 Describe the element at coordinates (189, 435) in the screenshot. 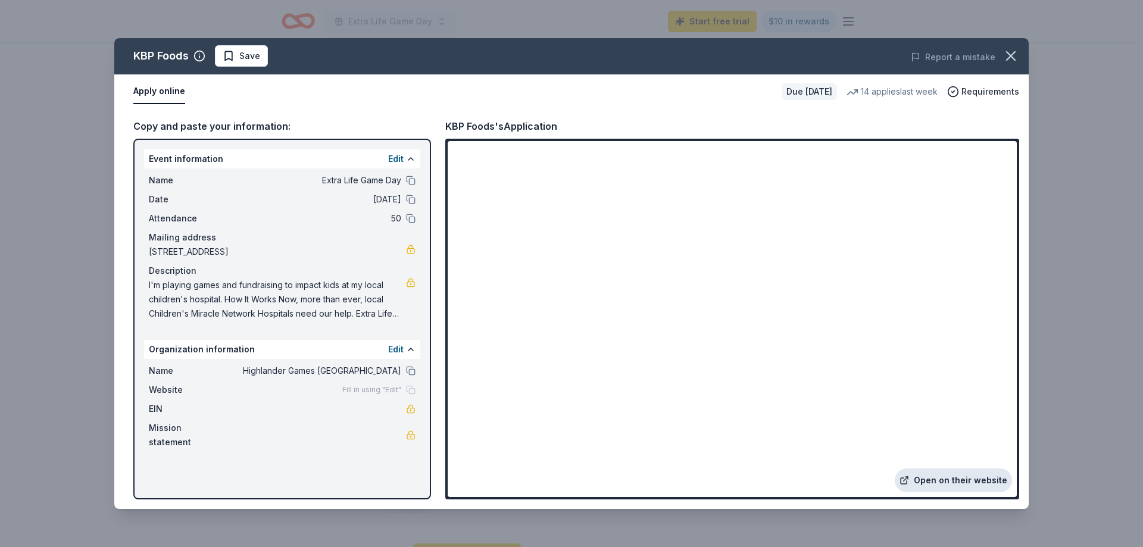

I see `span: Mission statement` at that location.